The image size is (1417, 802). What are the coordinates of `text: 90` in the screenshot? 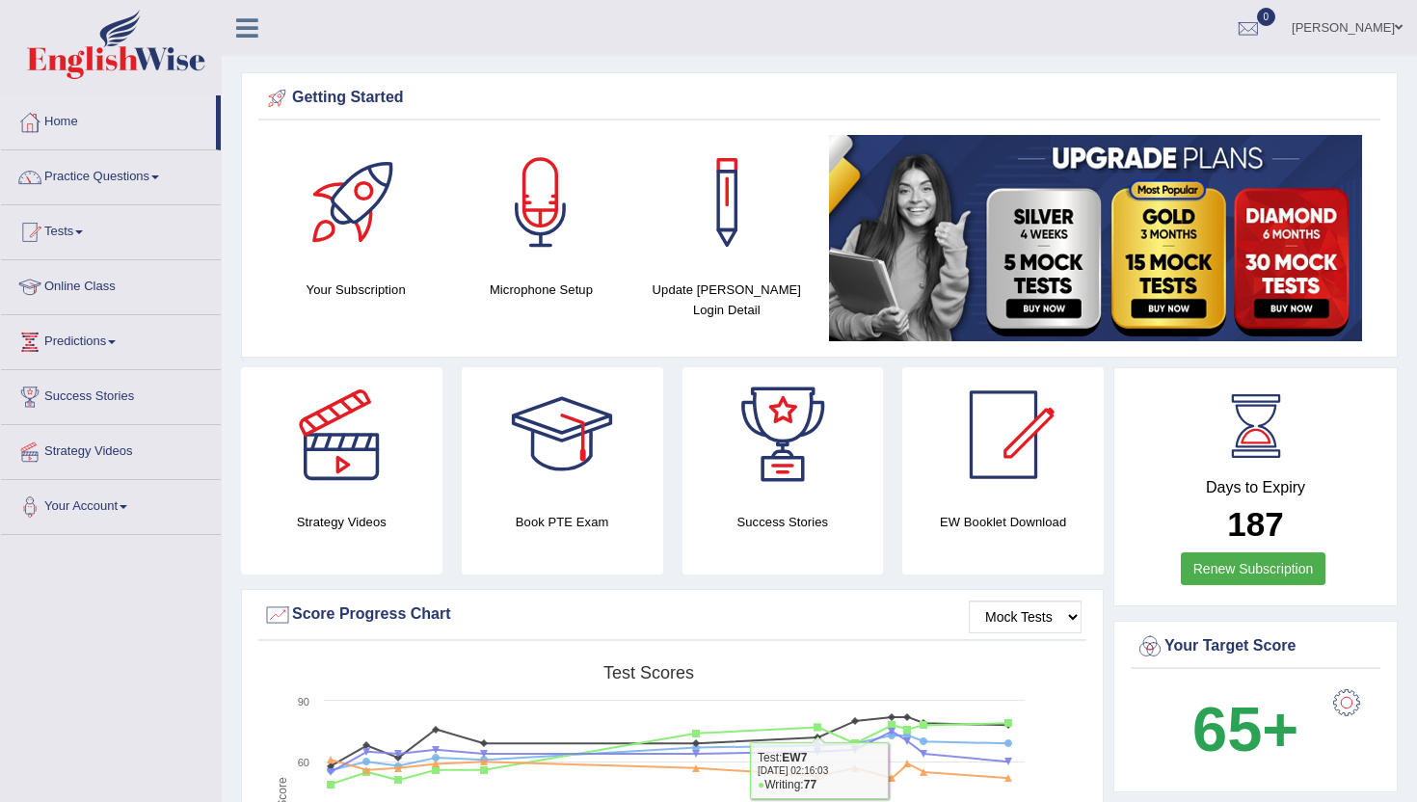 It's located at (304, 702).